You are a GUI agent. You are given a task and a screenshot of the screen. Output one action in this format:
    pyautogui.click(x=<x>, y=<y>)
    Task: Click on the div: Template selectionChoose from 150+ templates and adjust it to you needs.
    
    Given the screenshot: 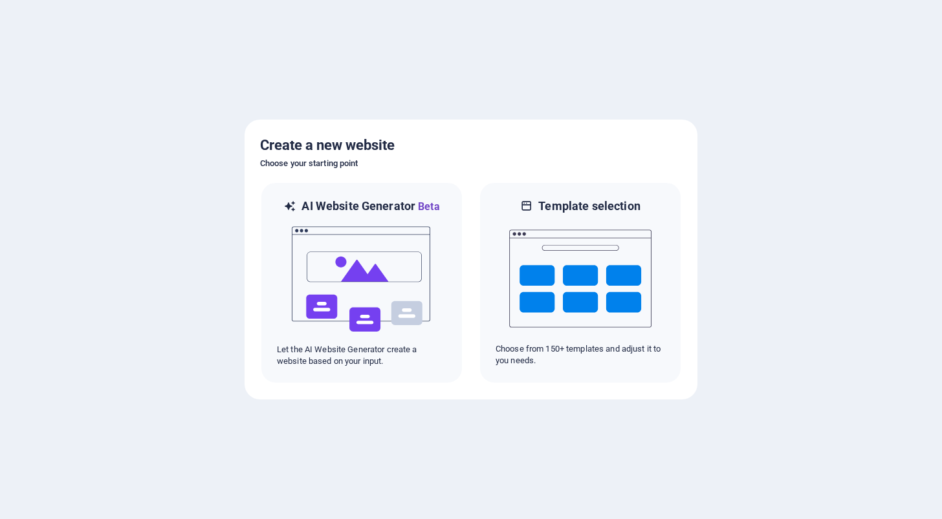 What is the action you would take?
    pyautogui.click(x=580, y=283)
    